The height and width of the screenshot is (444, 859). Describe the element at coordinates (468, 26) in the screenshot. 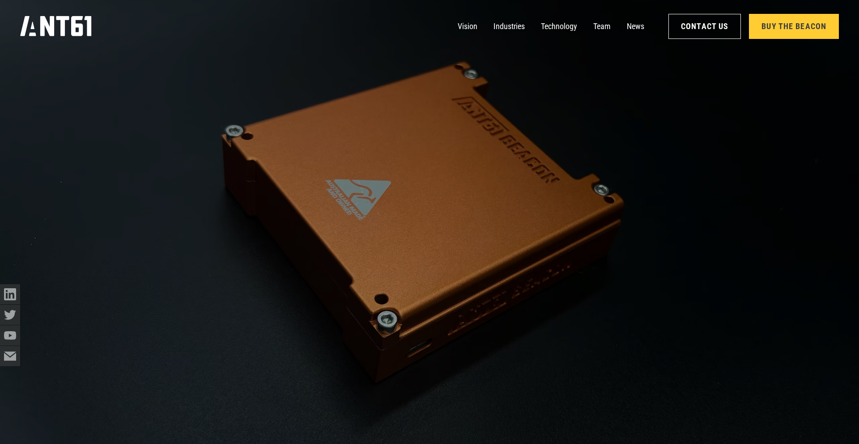

I see `a: Vision` at that location.